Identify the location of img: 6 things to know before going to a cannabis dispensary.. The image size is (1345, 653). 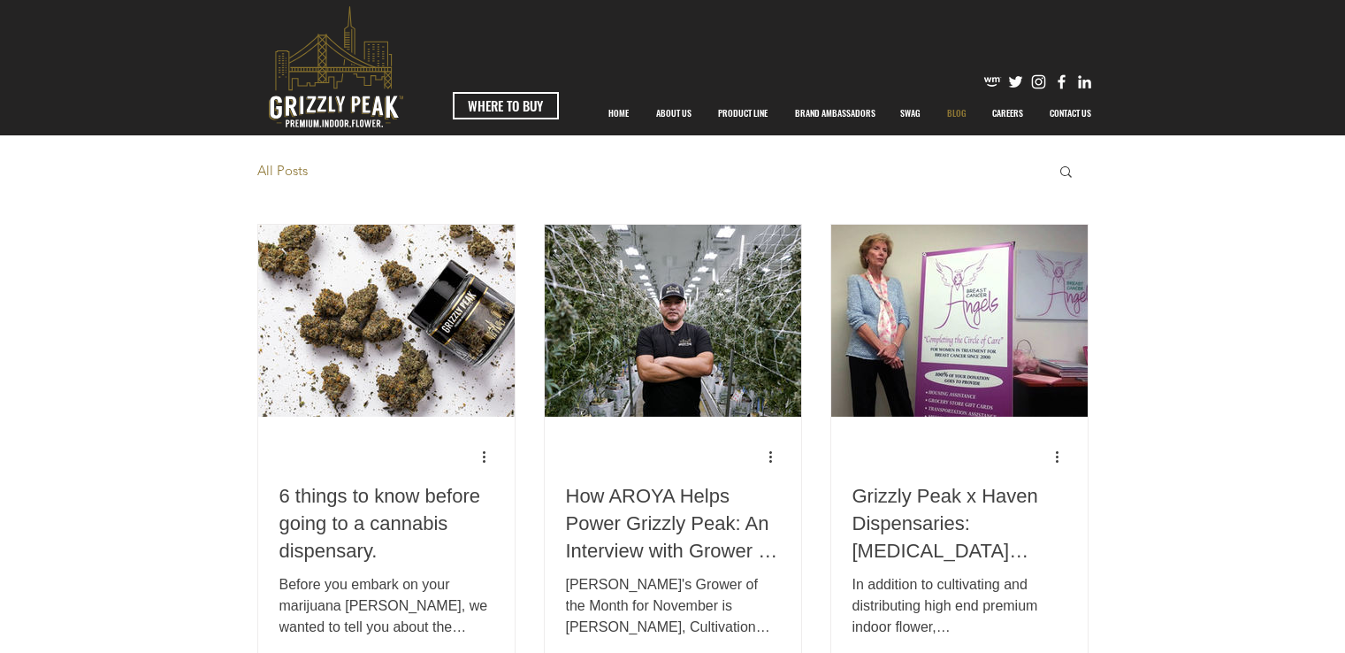
(387, 320).